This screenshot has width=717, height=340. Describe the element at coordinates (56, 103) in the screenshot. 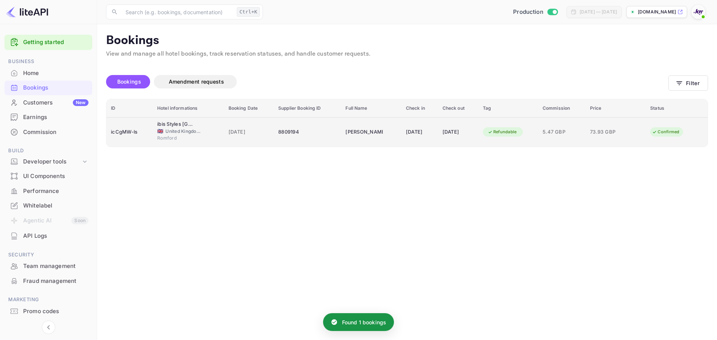

I see `div: Customers` at that location.